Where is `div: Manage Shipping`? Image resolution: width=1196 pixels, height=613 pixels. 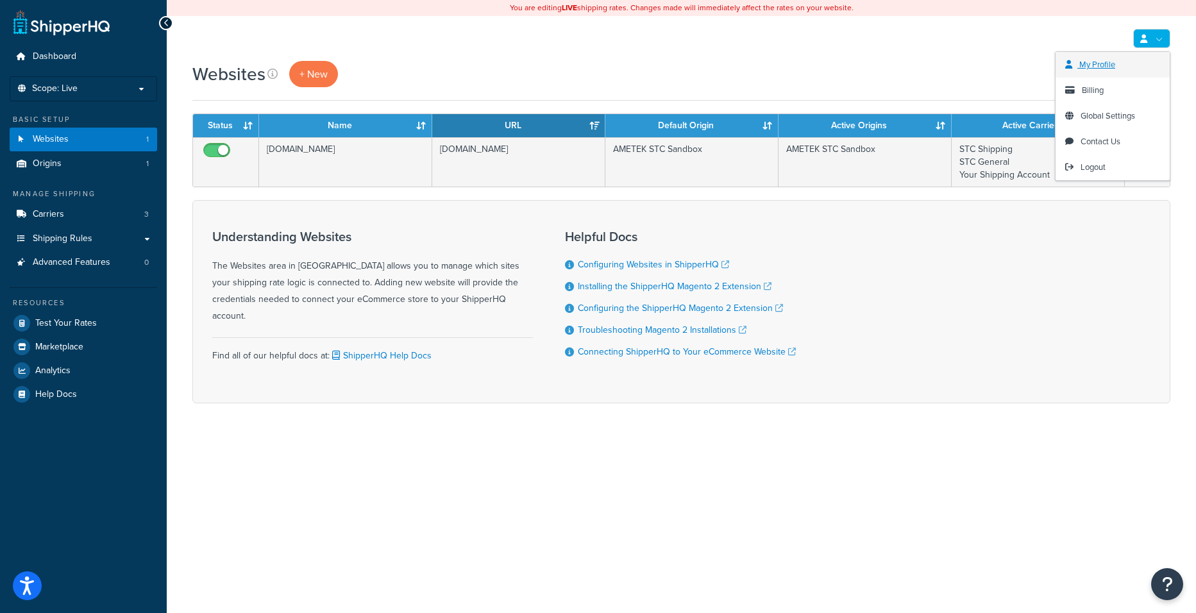
div: Manage Shipping is located at coordinates (83, 194).